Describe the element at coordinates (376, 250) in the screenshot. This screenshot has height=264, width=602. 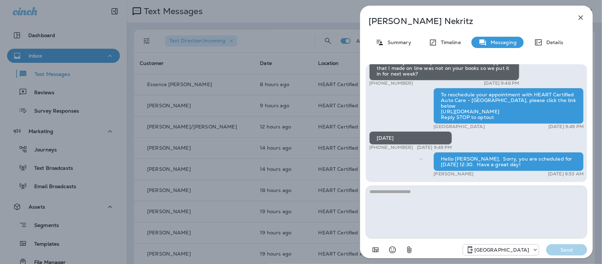
I see `button: Add in a premade template` at that location.